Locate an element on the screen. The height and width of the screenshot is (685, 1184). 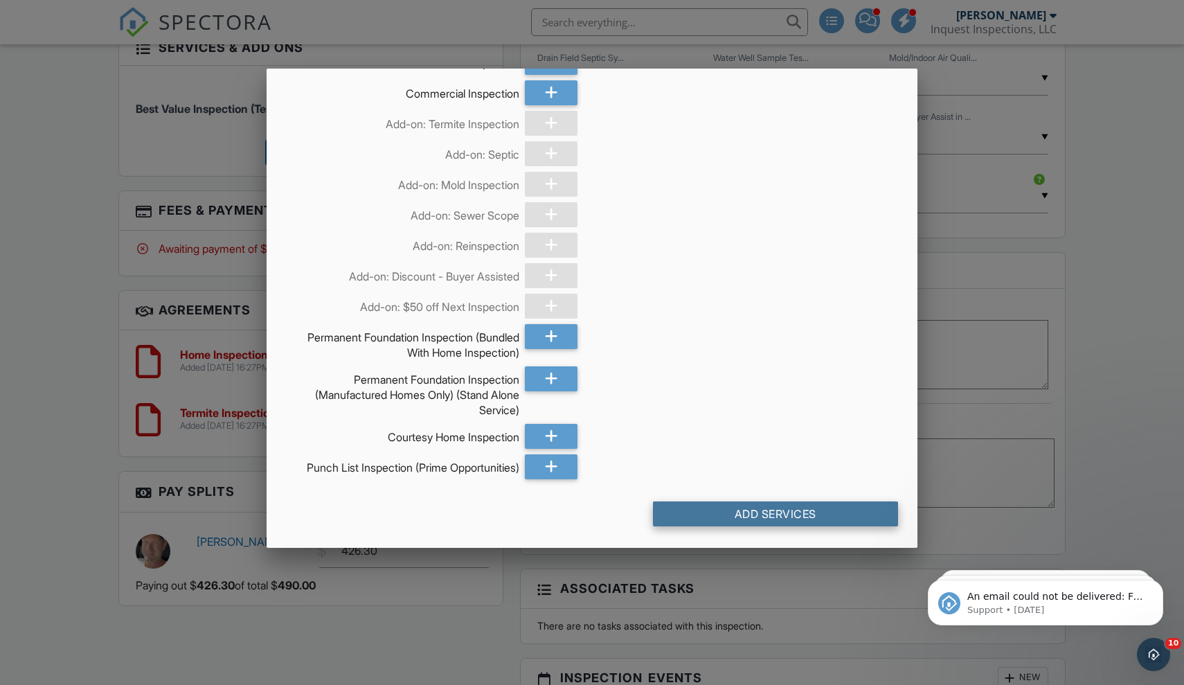
div: Add-on: Termite Inspection is located at coordinates (402, 121).